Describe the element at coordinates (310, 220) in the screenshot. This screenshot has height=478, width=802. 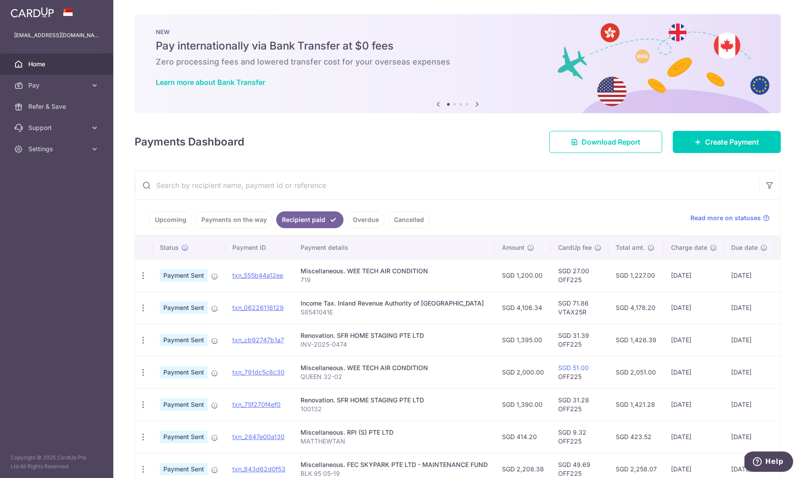
I see `a: Recipient paid` at that location.